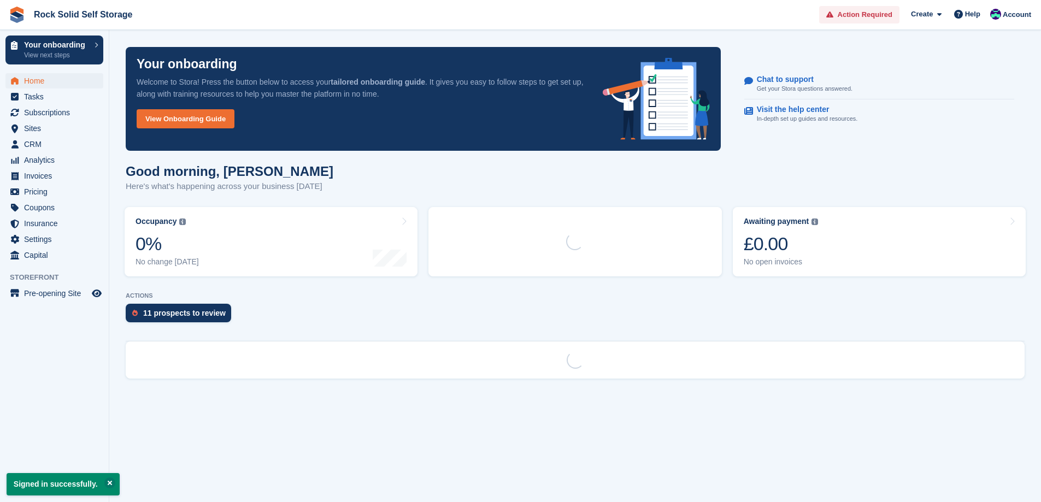 This screenshot has height=502, width=1041. Describe the element at coordinates (800, 79) in the screenshot. I see `p: Chat to support` at that location.